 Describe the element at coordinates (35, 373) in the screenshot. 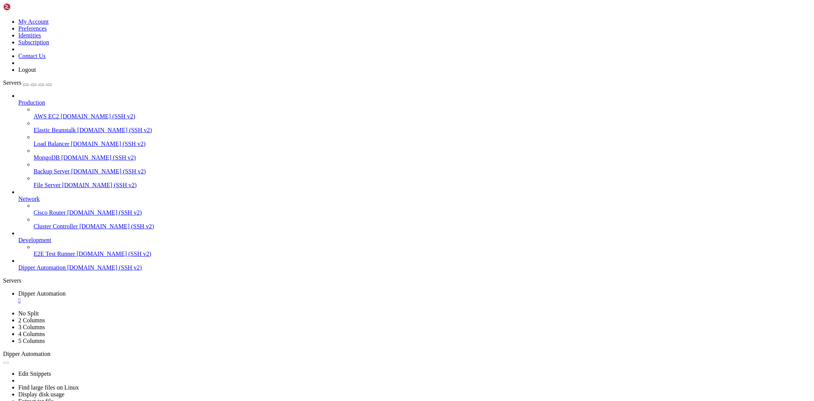

I see `a: Edit Snippets` at that location.